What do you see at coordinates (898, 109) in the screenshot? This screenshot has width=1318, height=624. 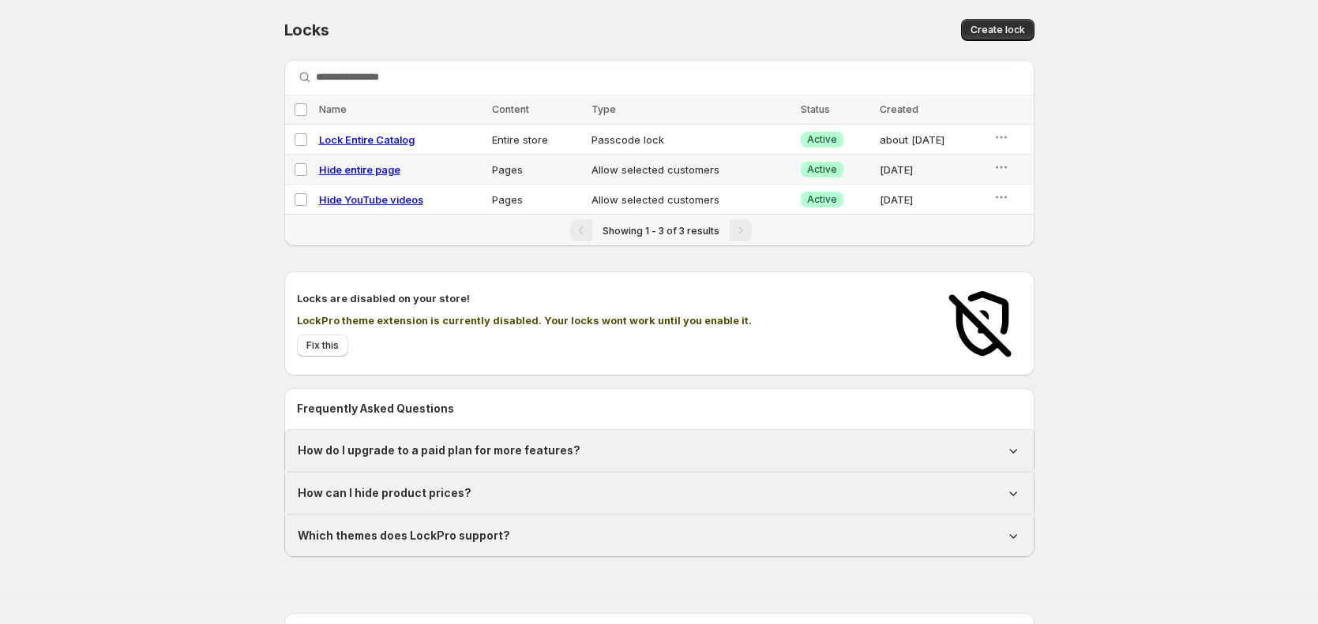 I see `span: Created` at bounding box center [898, 109].